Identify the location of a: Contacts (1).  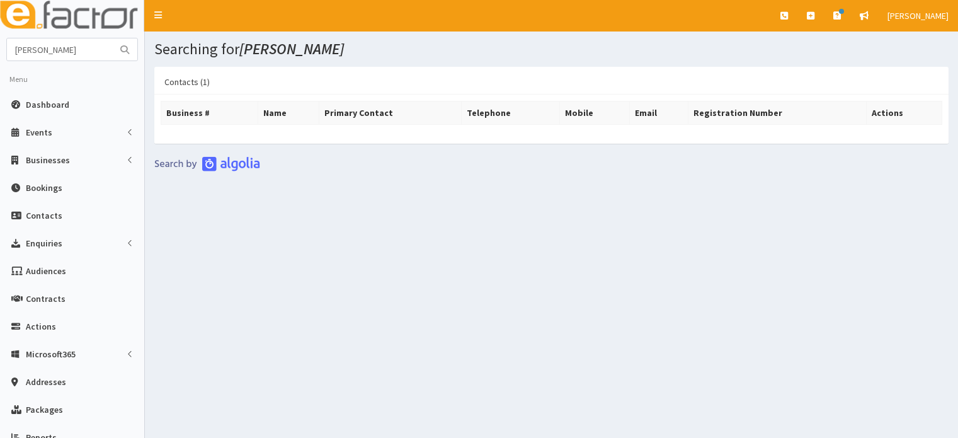
(187, 82).